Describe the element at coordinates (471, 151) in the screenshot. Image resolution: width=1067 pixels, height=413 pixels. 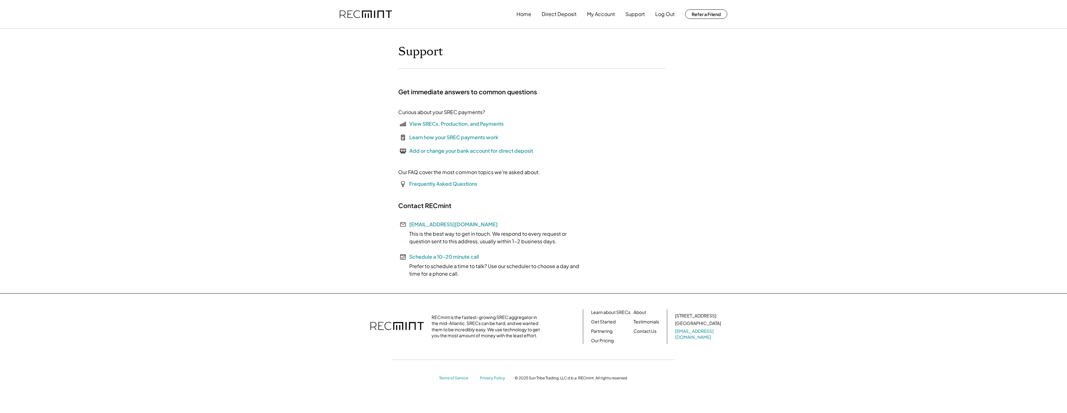
I see `div: Add or change your bank account for direct deposit` at that location.